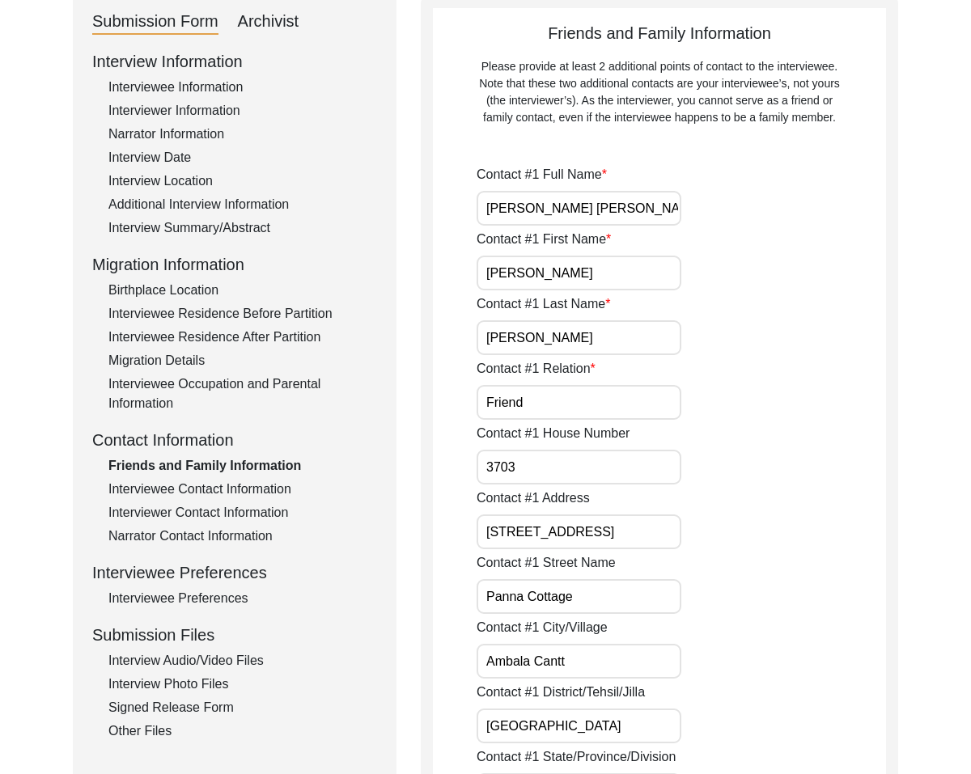 This screenshot has height=774, width=971. I want to click on label: Contact #1 First Name, so click(544, 240).